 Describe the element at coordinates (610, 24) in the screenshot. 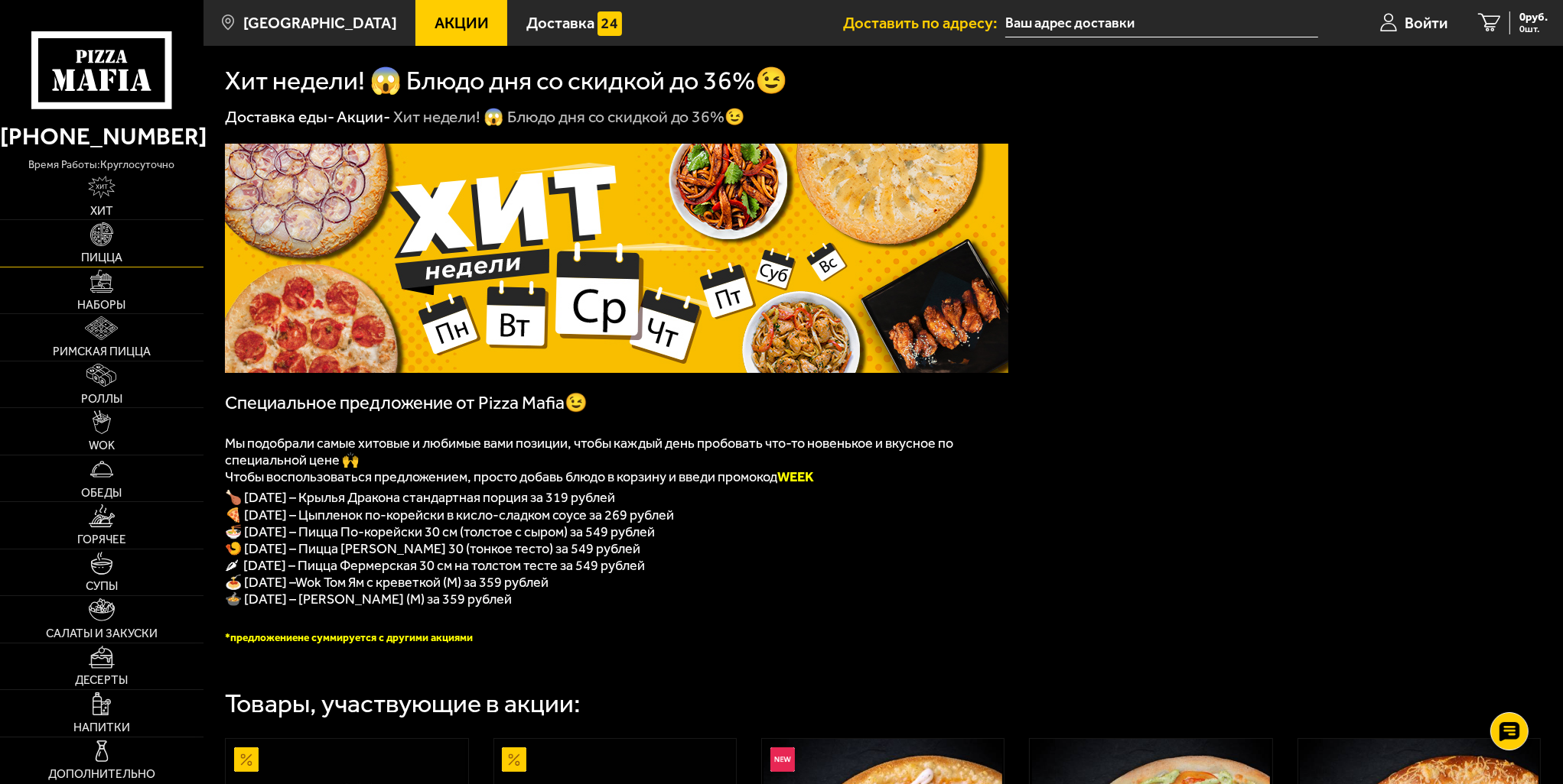

I see `img: 15daf4d41897b9f0e9f617042186c801.svg` at that location.